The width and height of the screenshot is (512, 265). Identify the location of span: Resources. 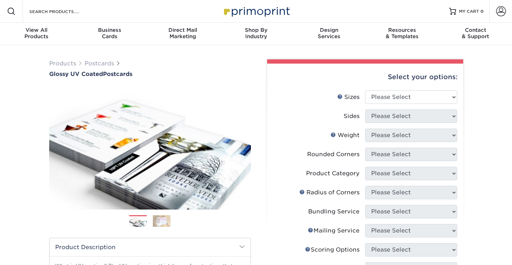
(402, 30).